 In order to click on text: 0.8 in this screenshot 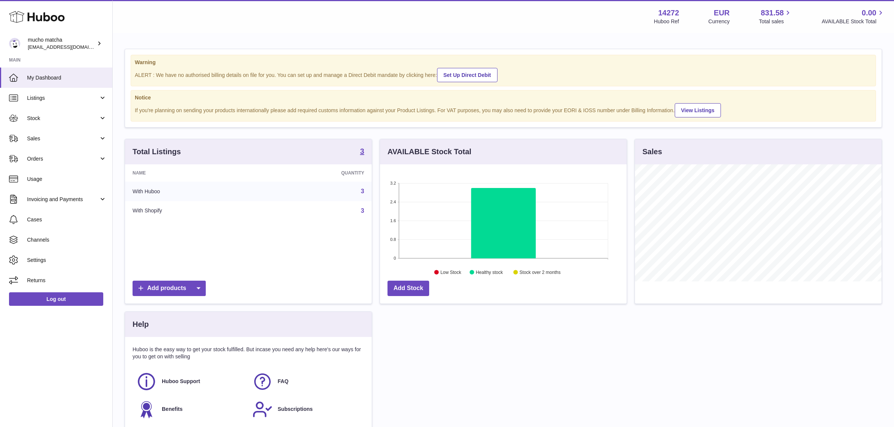, I will do `click(393, 240)`.